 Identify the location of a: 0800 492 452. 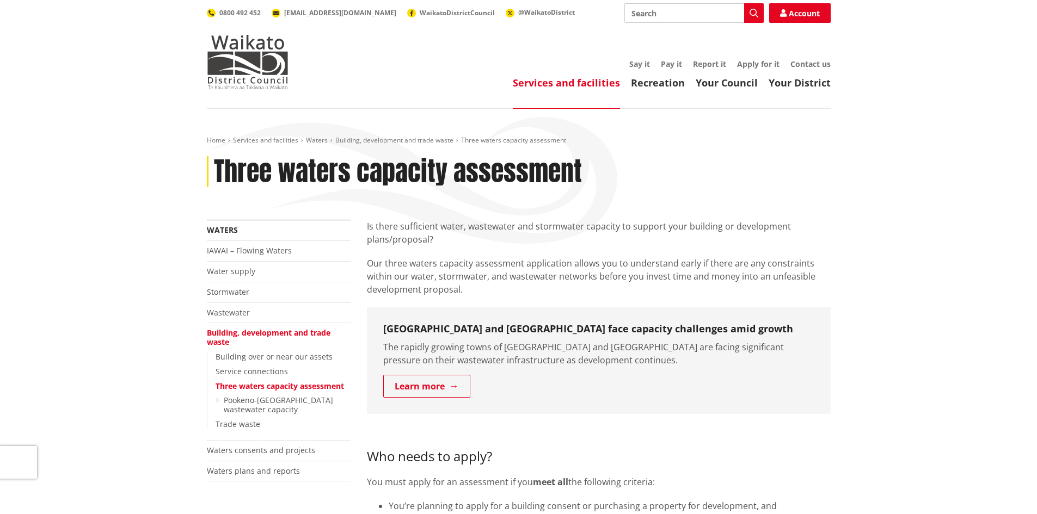
(233, 13).